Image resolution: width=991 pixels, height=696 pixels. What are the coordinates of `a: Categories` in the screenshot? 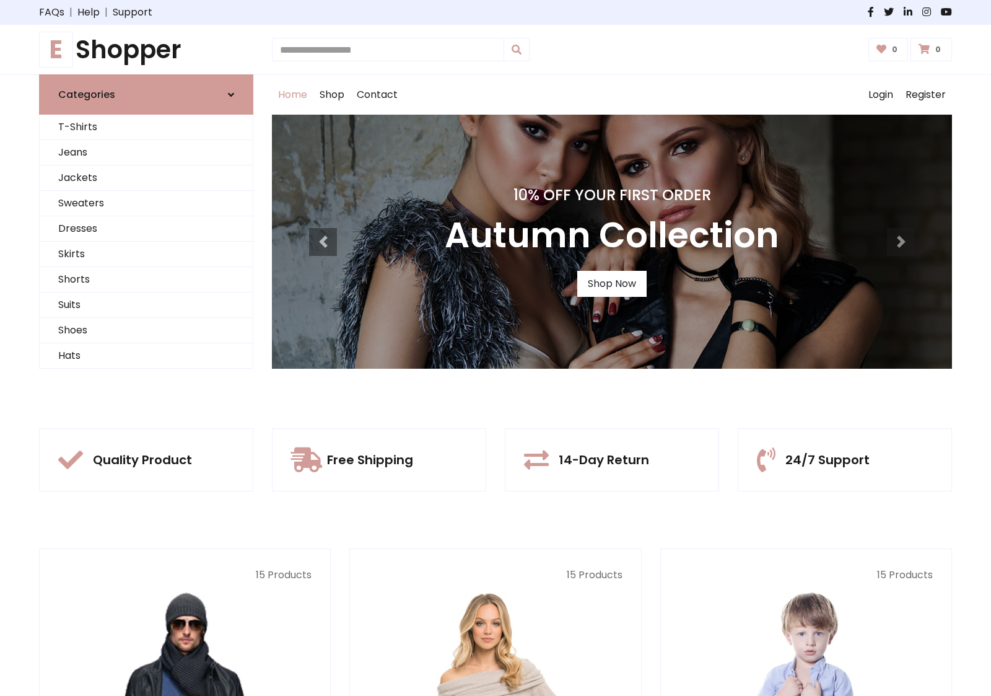 It's located at (146, 94).